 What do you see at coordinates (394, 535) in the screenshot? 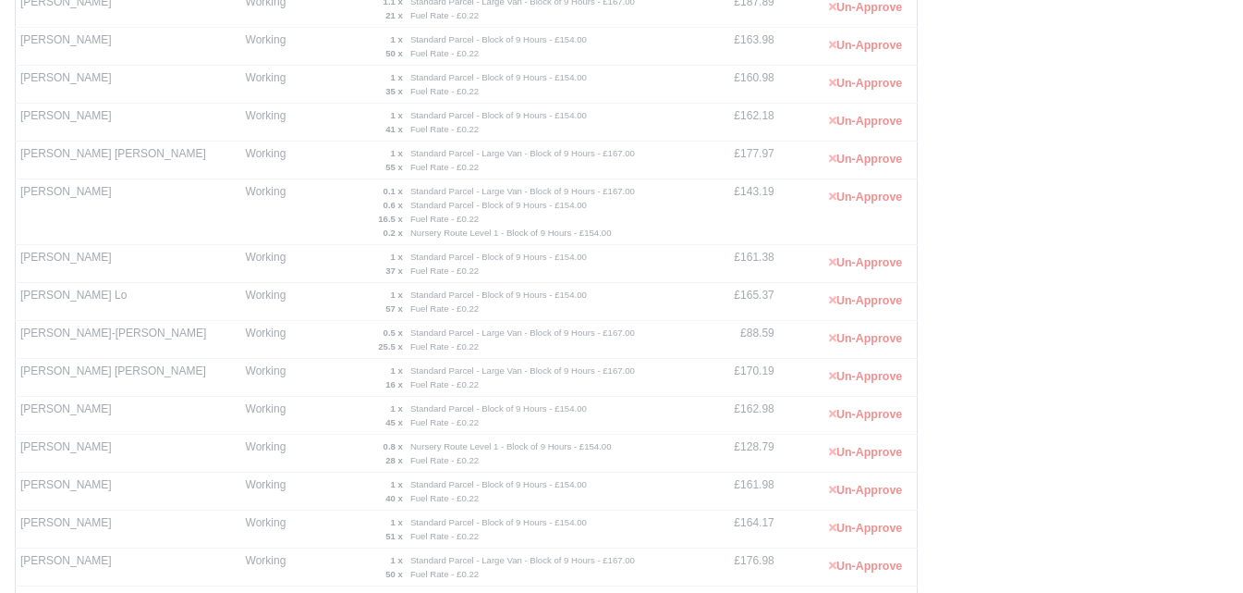
I see `strong: 51 x` at bounding box center [394, 535].